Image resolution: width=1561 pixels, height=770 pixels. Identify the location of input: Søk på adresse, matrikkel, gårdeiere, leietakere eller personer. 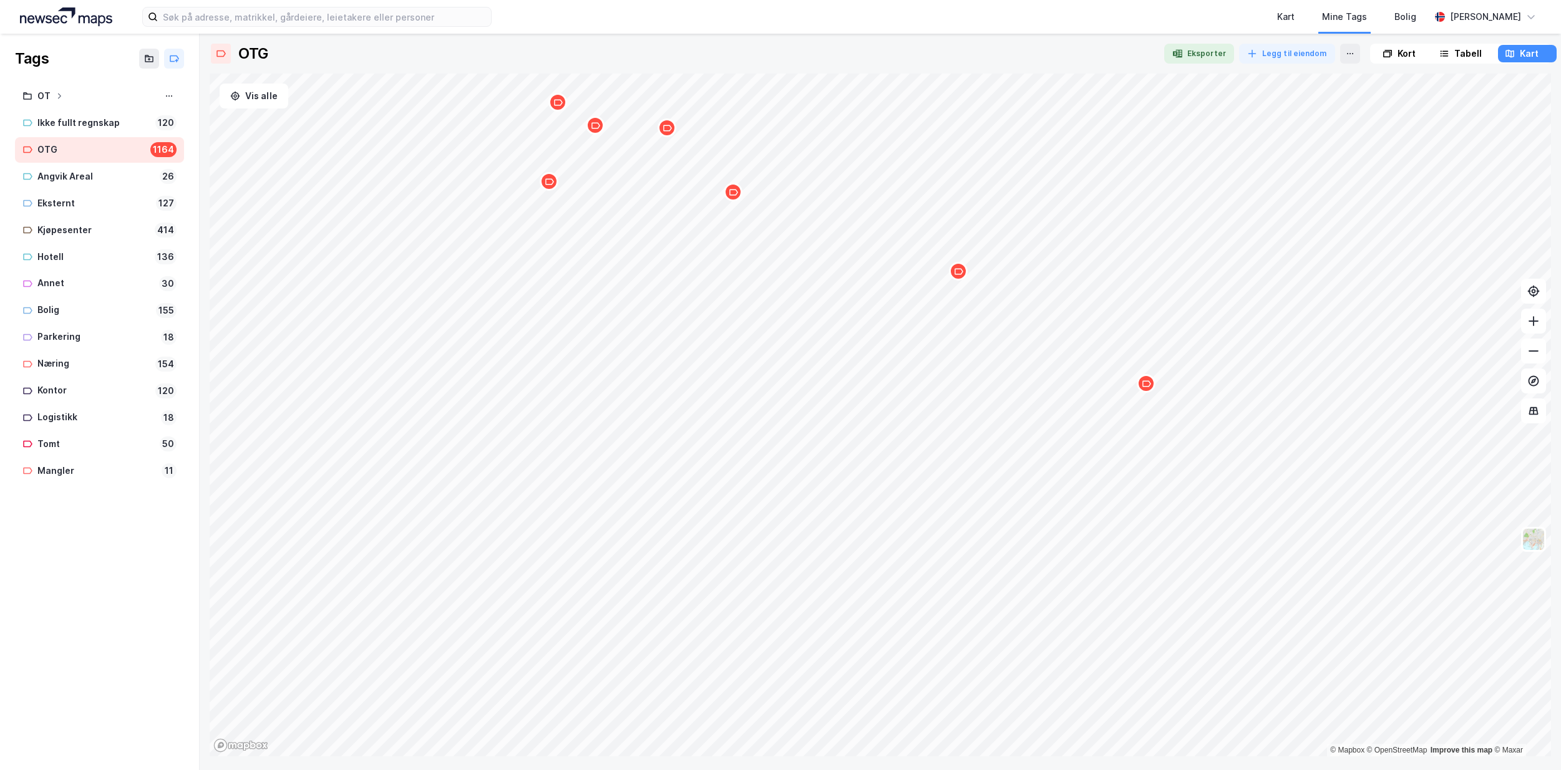
(324, 17).